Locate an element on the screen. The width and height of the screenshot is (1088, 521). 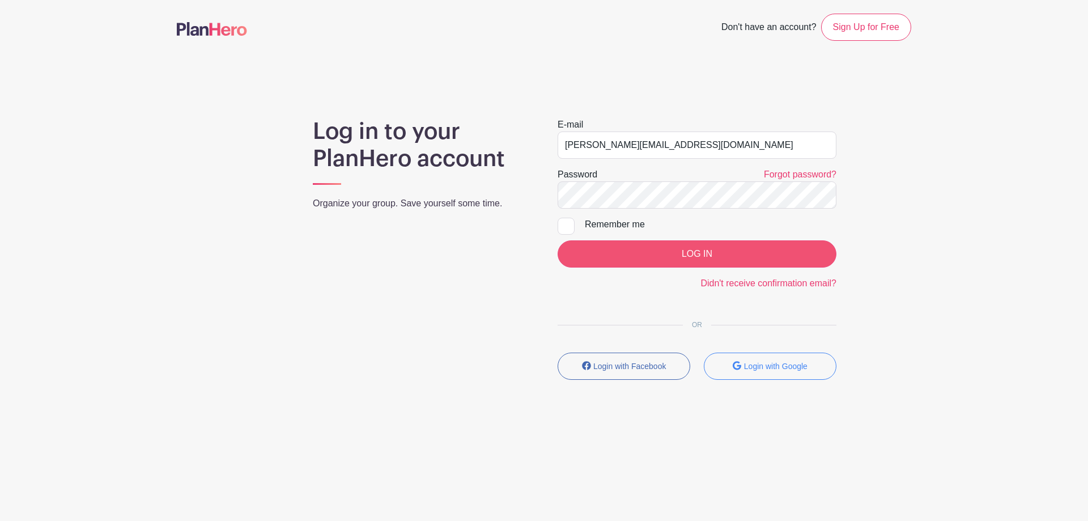
small: Login with Google is located at coordinates (776, 366).